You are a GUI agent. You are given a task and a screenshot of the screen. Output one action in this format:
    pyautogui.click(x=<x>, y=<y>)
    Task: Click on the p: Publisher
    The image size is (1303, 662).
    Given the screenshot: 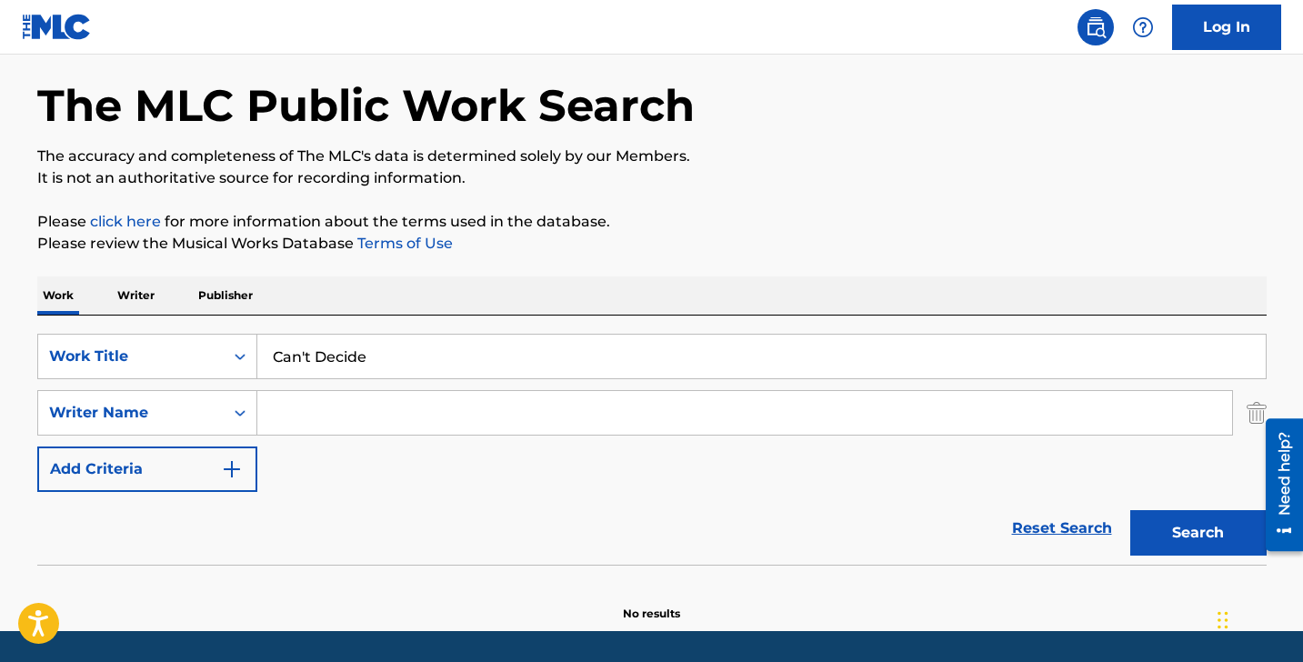 What is the action you would take?
    pyautogui.click(x=225, y=295)
    